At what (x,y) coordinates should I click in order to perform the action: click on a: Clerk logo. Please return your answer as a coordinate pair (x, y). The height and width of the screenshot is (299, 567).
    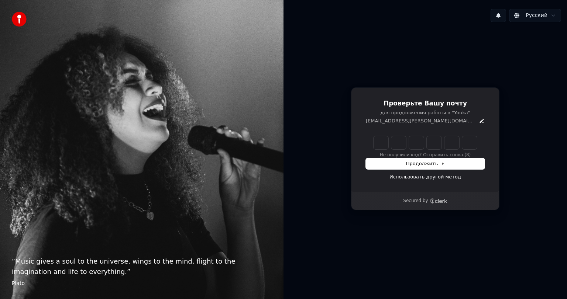
    Looking at the image, I should click on (439, 201).